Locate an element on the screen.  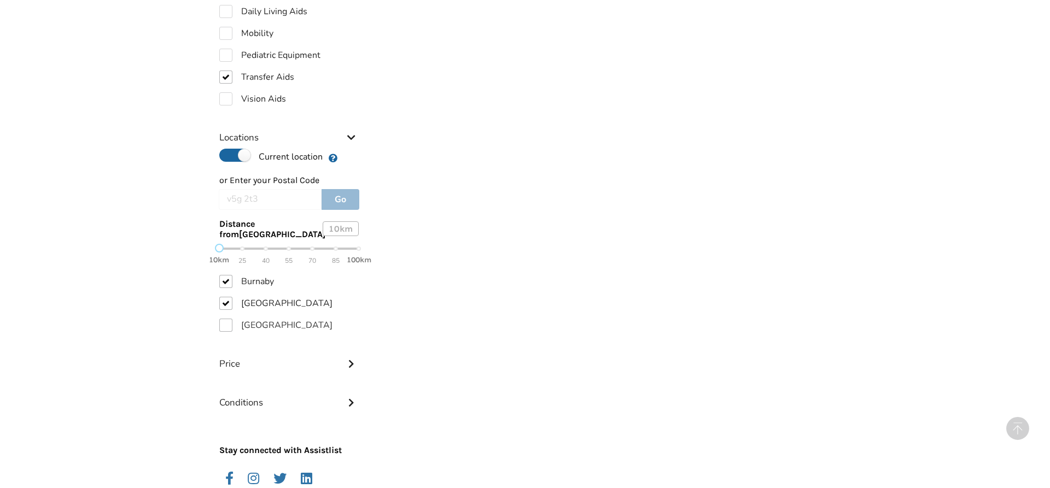
label: Current location is located at coordinates (271, 156).